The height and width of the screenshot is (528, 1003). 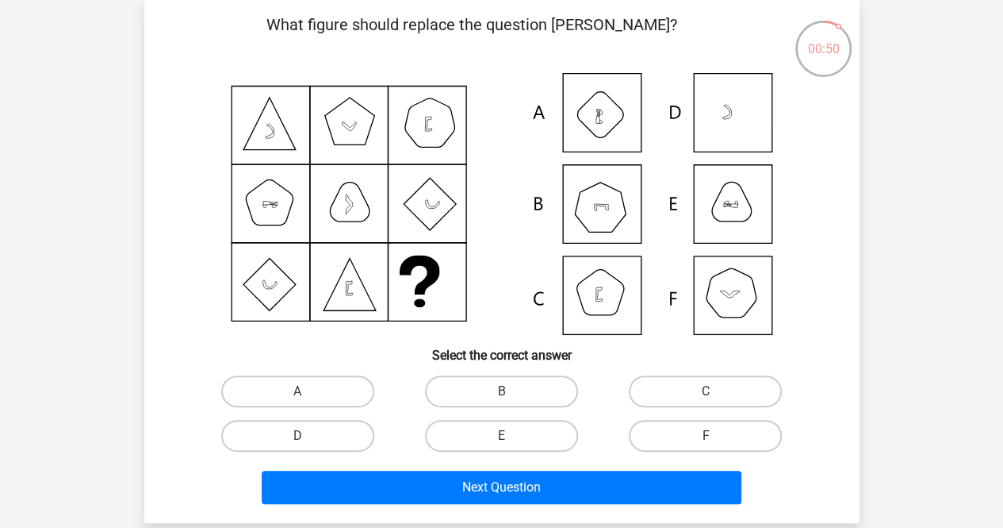 What do you see at coordinates (823, 39) in the screenshot?
I see `div: 00:50` at bounding box center [823, 39].